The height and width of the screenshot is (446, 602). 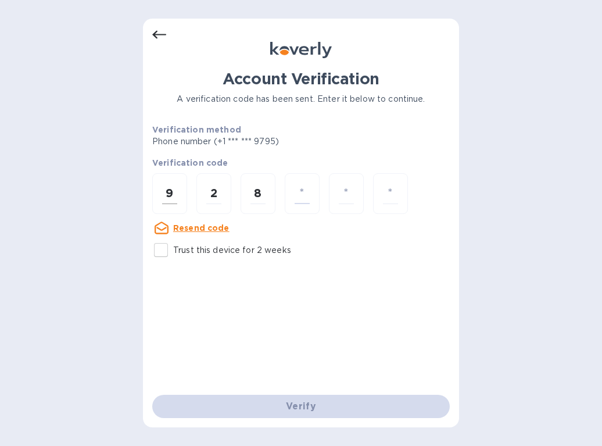 I want to click on u: Resend code, so click(x=201, y=228).